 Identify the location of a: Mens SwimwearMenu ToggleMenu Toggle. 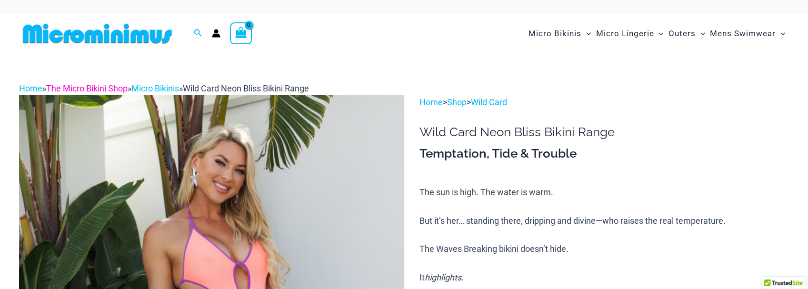
(748, 33).